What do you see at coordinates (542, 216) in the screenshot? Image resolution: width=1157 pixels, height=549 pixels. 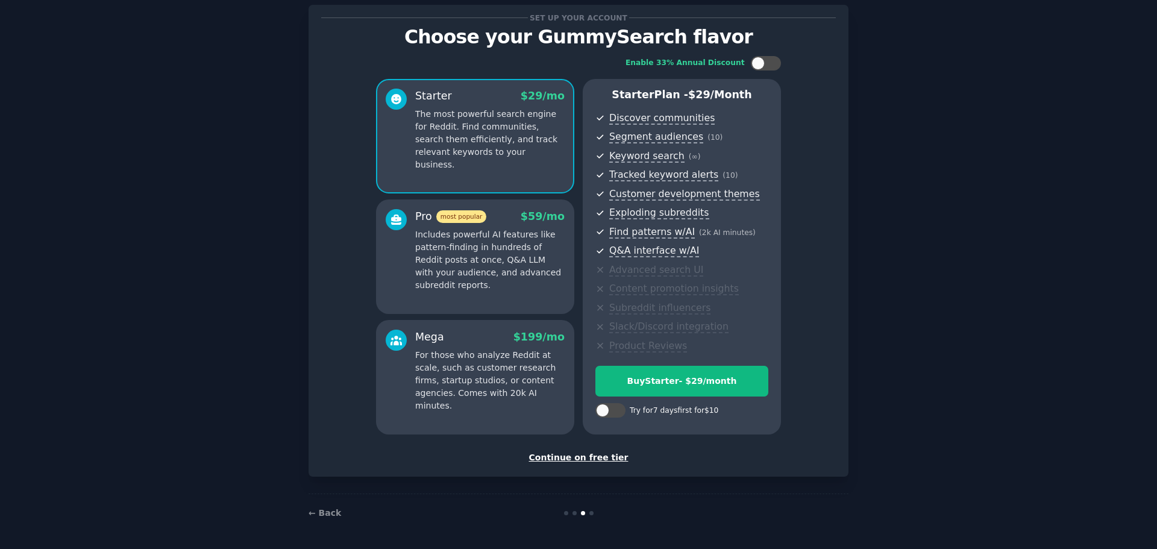 I see `span: $ 59 /mo` at bounding box center [542, 216].